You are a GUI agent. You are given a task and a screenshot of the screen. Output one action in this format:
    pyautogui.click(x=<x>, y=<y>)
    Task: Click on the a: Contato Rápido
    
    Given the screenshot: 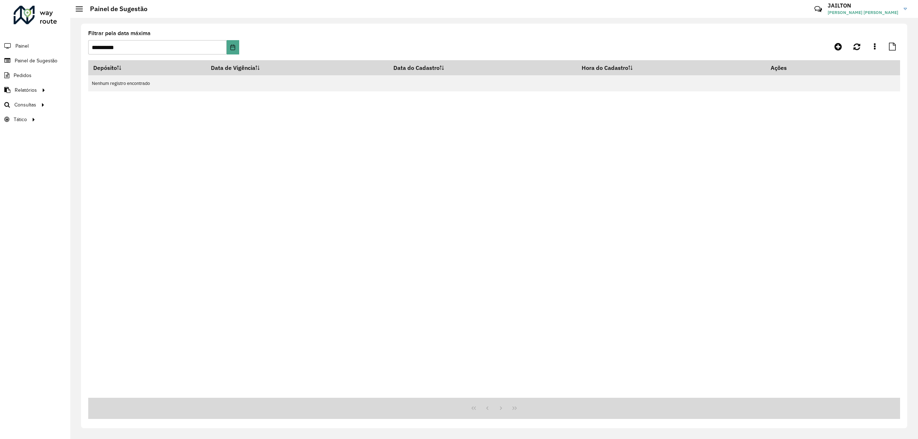 What is the action you would take?
    pyautogui.click(x=818, y=9)
    